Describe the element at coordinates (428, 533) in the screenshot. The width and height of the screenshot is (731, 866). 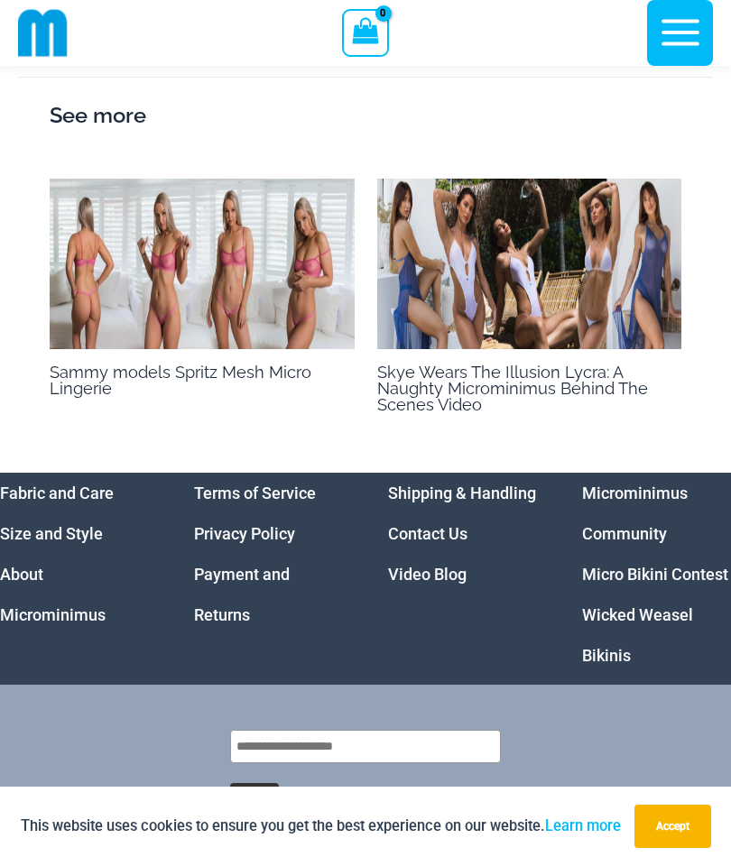
I see `a: Contact Us` at that location.